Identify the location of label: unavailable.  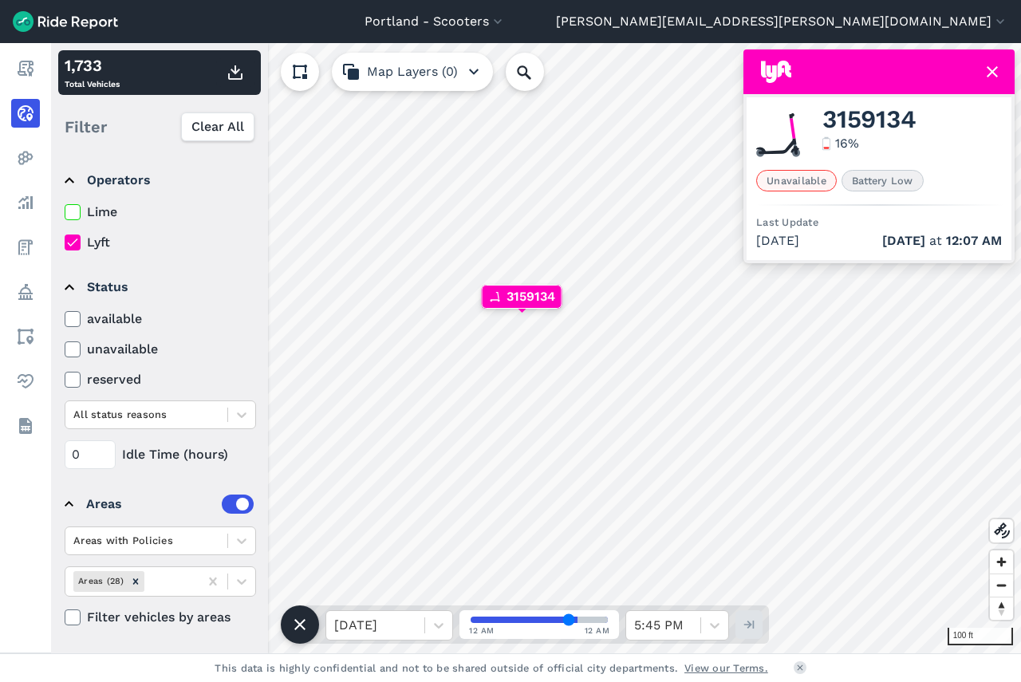
(160, 349).